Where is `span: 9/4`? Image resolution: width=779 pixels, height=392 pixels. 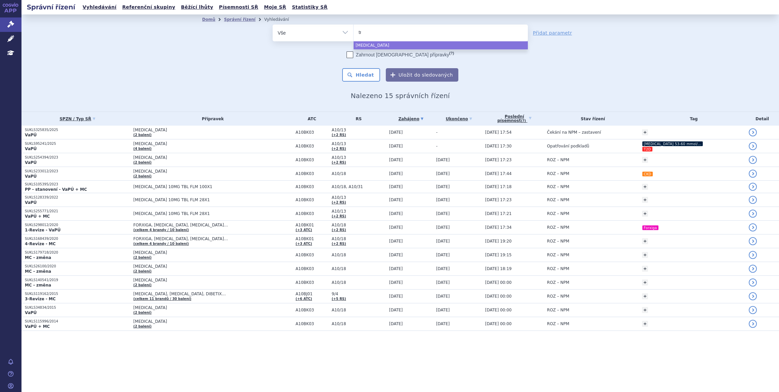
span: 9/4 is located at coordinates (359, 294).